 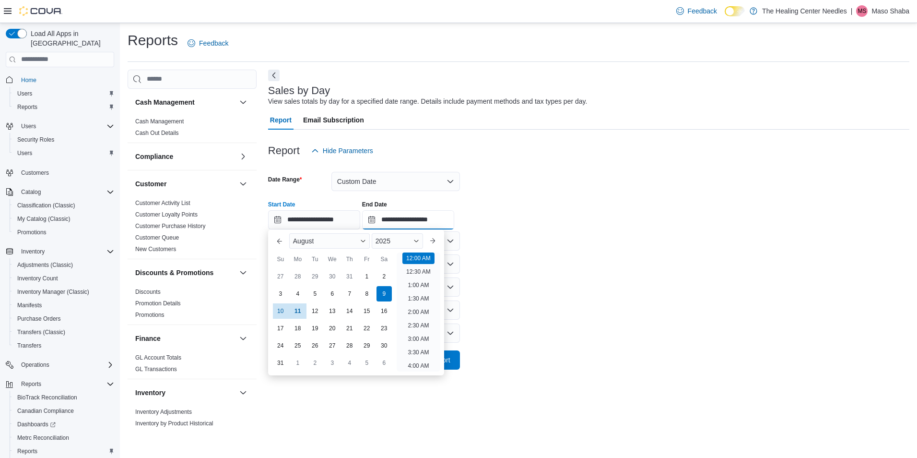 I want to click on button: Transfers, so click(x=64, y=345).